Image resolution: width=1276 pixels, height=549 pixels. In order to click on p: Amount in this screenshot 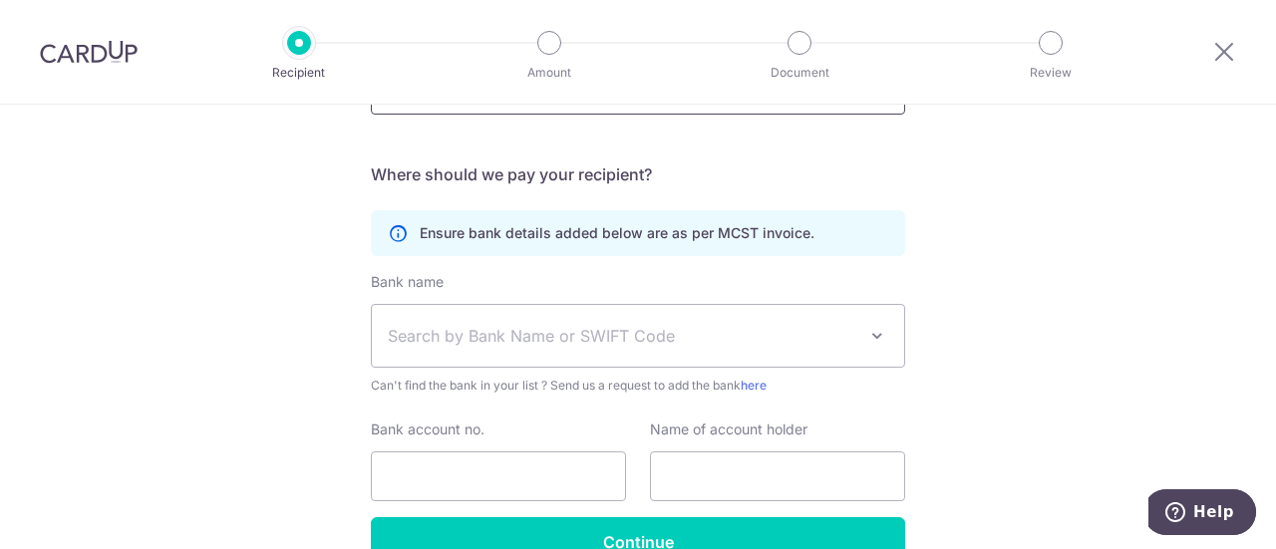, I will do `click(549, 73)`.